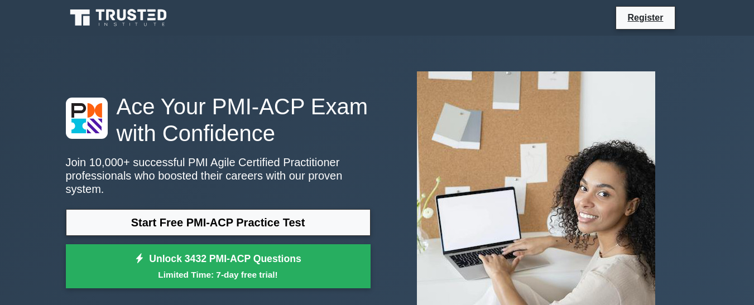  I want to click on h1: Ace Your PMI-ACP Exam with Confidence, so click(218, 120).